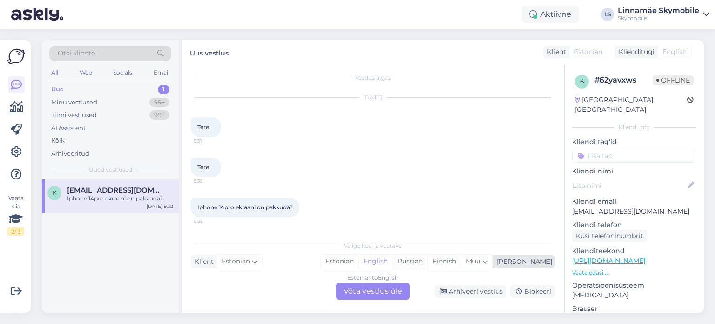  I want to click on div: Tiimi vestlused, so click(74, 115).